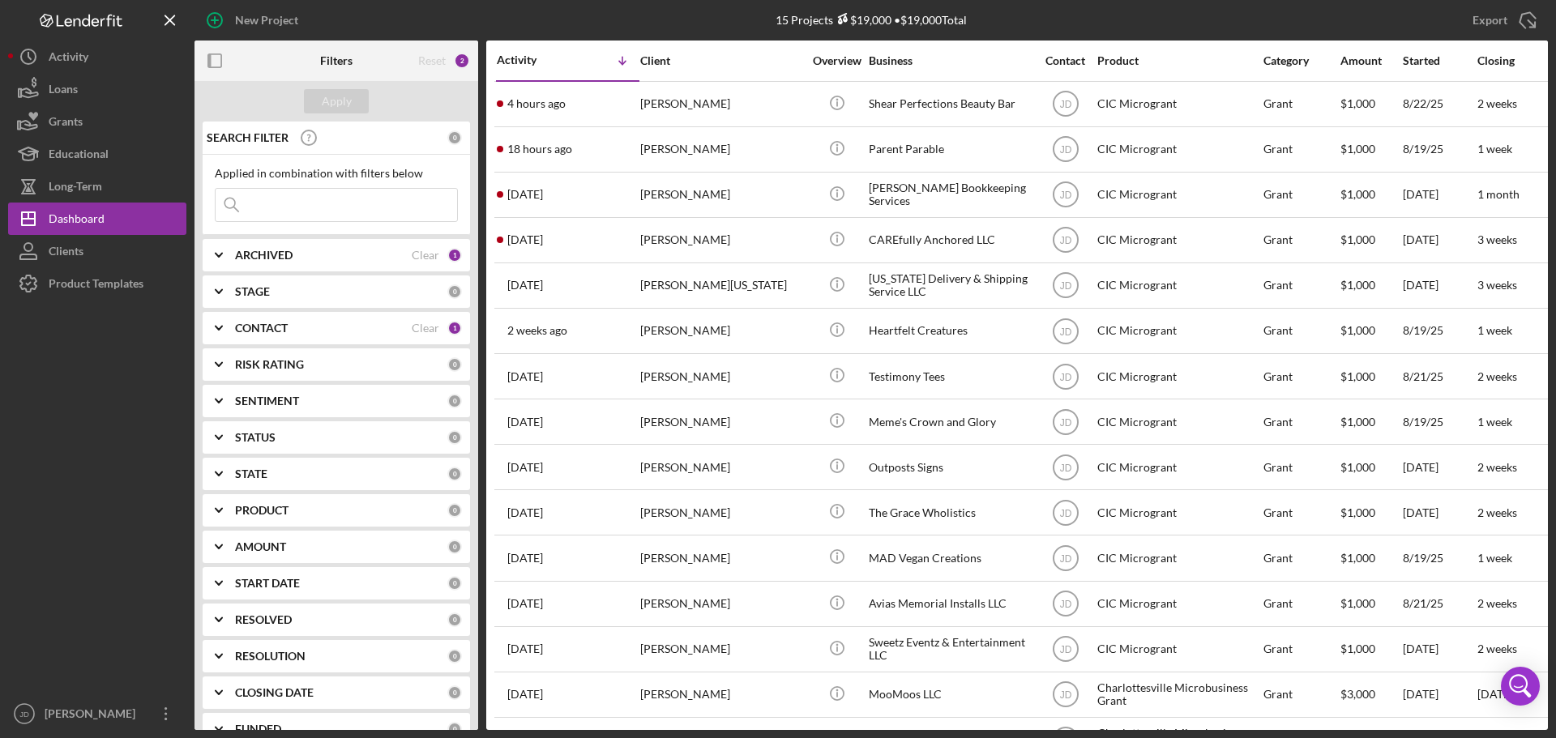 This screenshot has height=738, width=1556. Describe the element at coordinates (254, 20) in the screenshot. I see `button: New Project` at that location.